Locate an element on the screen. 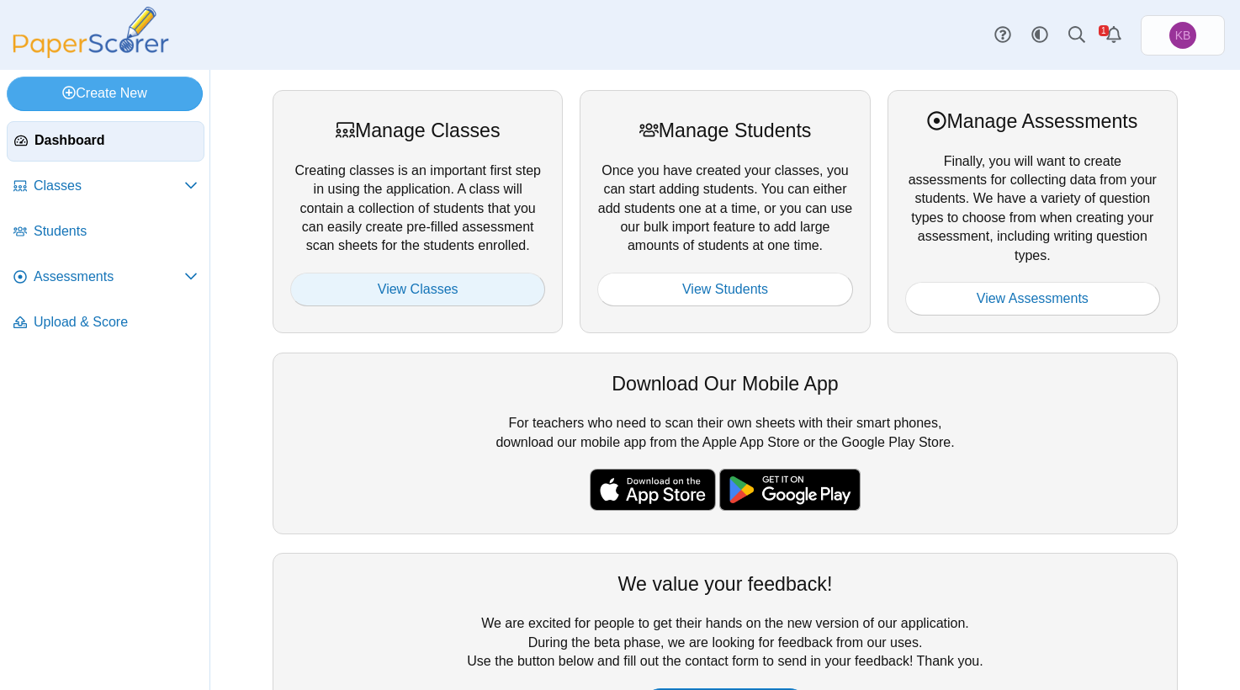 The image size is (1240, 690). a: PaperScorer is located at coordinates (91, 53).